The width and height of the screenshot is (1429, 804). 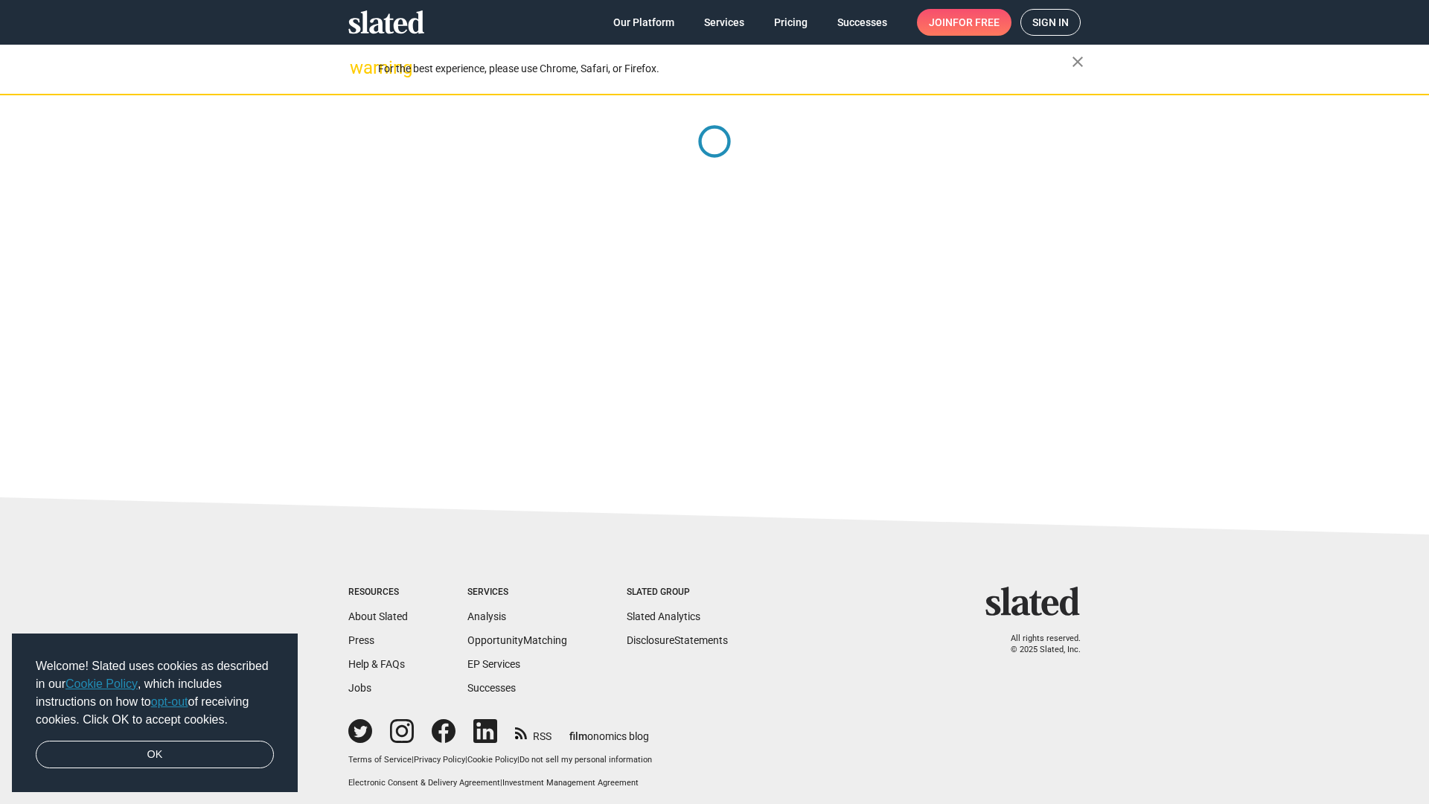 I want to click on a: Services, so click(x=724, y=22).